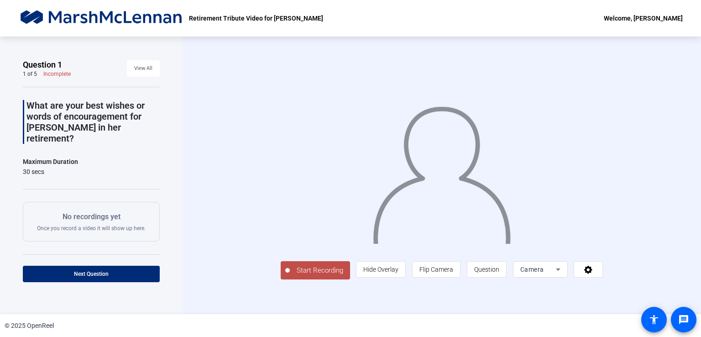  Describe the element at coordinates (42, 65) in the screenshot. I see `span: Question 1` at that location.